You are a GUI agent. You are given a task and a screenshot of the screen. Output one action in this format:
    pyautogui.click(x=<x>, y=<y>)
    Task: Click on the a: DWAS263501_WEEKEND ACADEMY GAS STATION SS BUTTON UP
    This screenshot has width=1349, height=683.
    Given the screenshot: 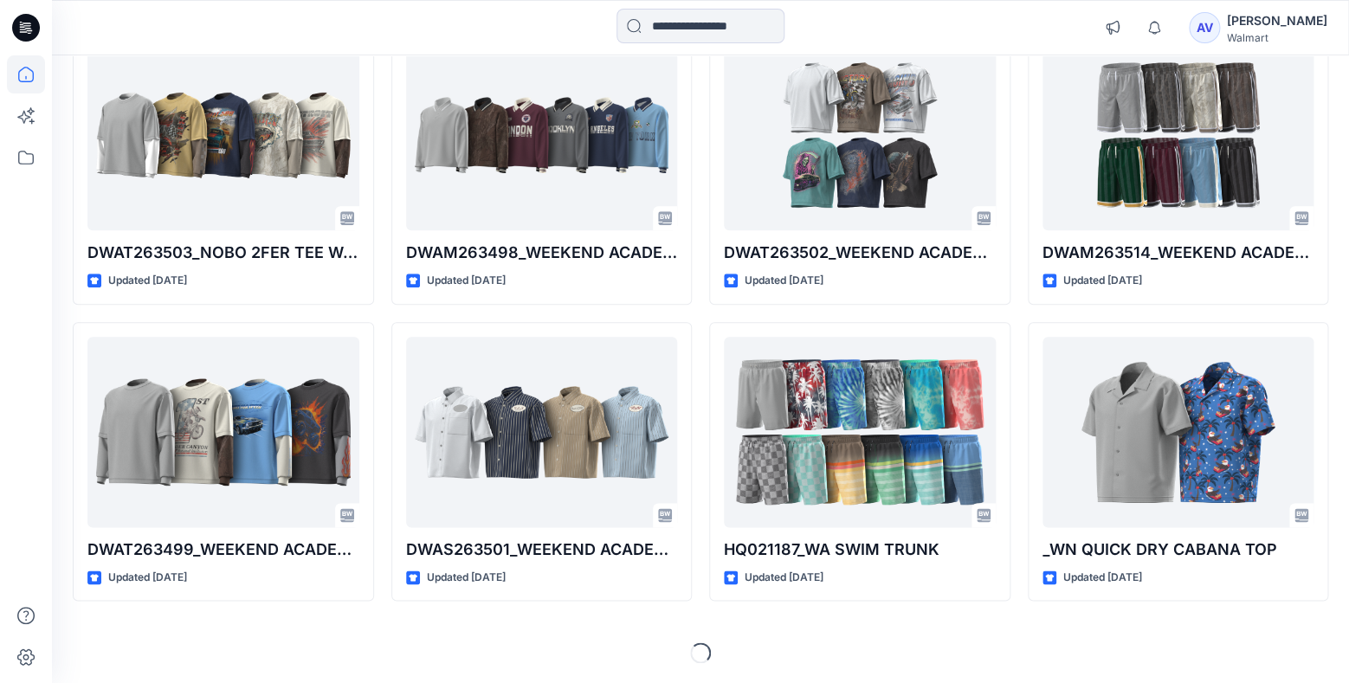 What is the action you would take?
    pyautogui.click(x=542, y=432)
    